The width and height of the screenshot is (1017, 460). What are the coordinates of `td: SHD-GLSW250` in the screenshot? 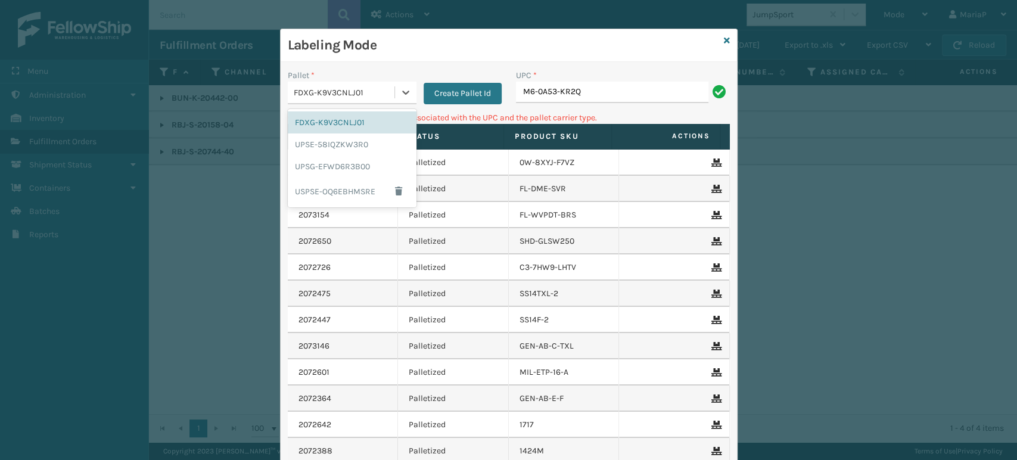 It's located at (564, 241).